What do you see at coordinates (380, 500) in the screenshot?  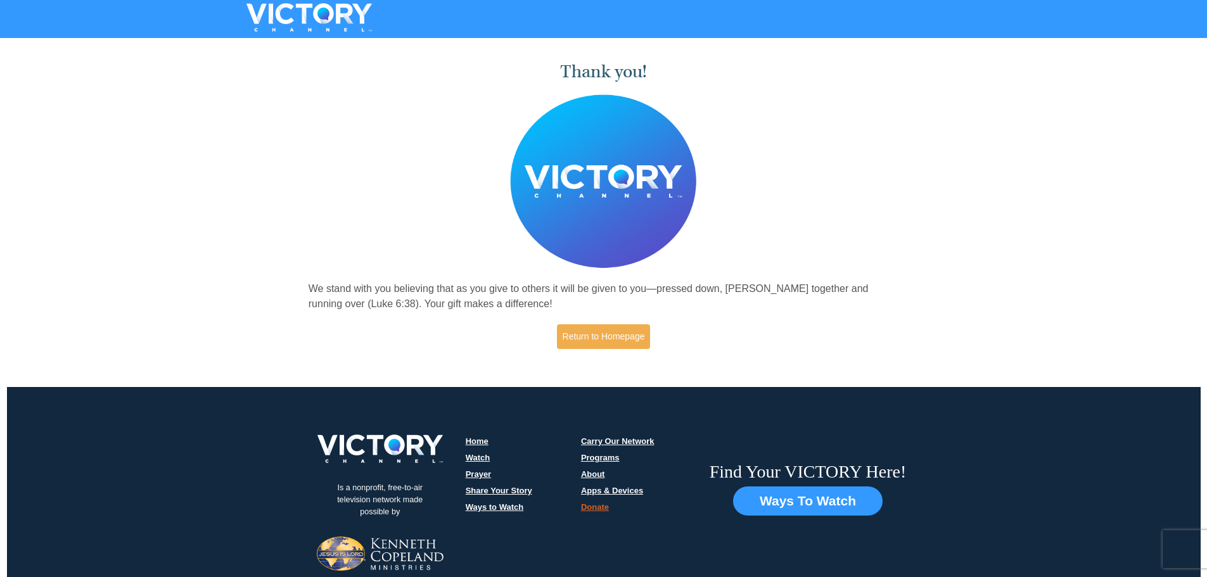 I see `p: Is a nonprofit, free-to-air television network made possible by` at bounding box center [380, 500].